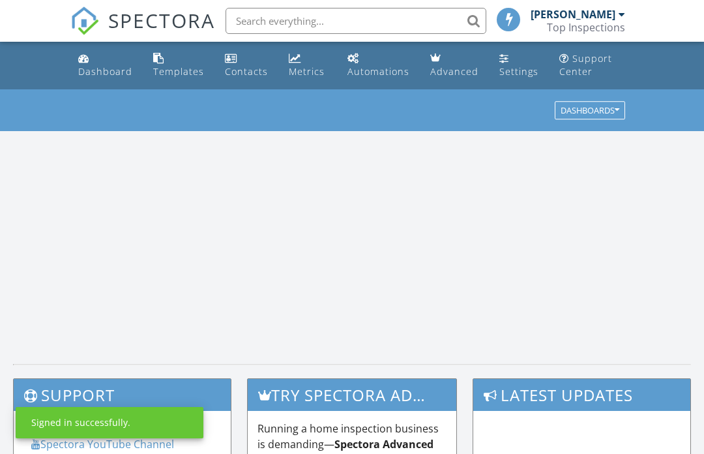 This screenshot has width=704, height=454. Describe the element at coordinates (455, 65) in the screenshot. I see `a: Advanced` at that location.